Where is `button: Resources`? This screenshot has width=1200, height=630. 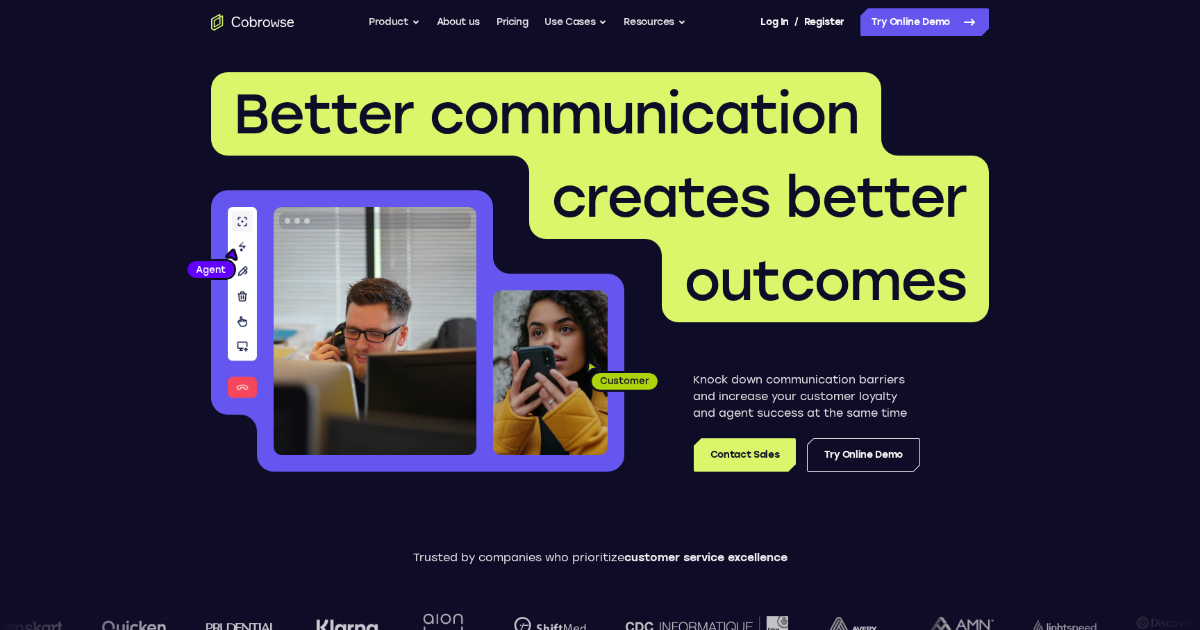 button: Resources is located at coordinates (655, 22).